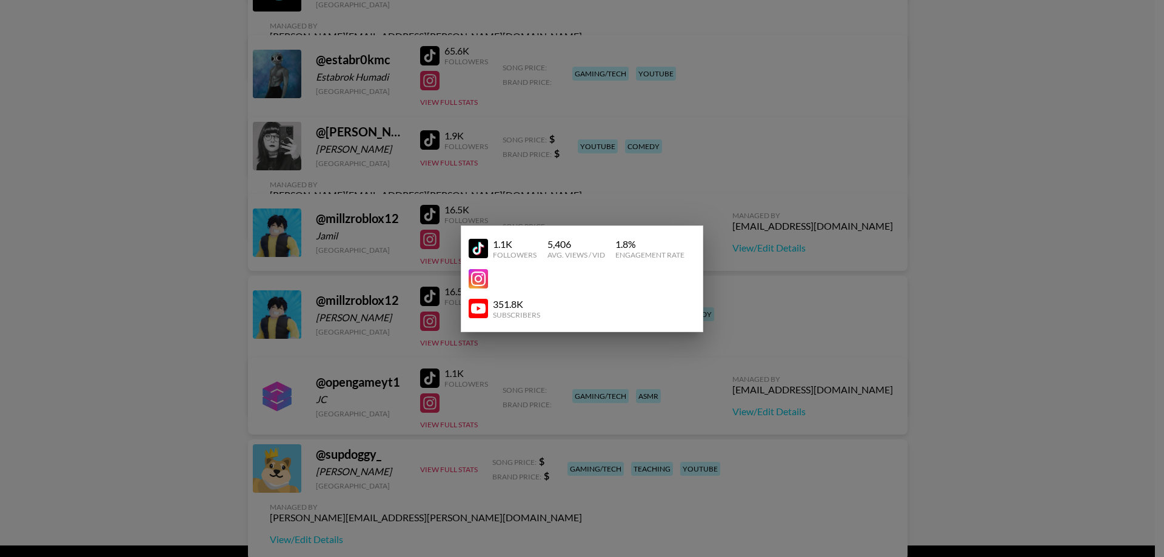 The height and width of the screenshot is (557, 1164). Describe the element at coordinates (515, 244) in the screenshot. I see `div: 1.1K` at that location.